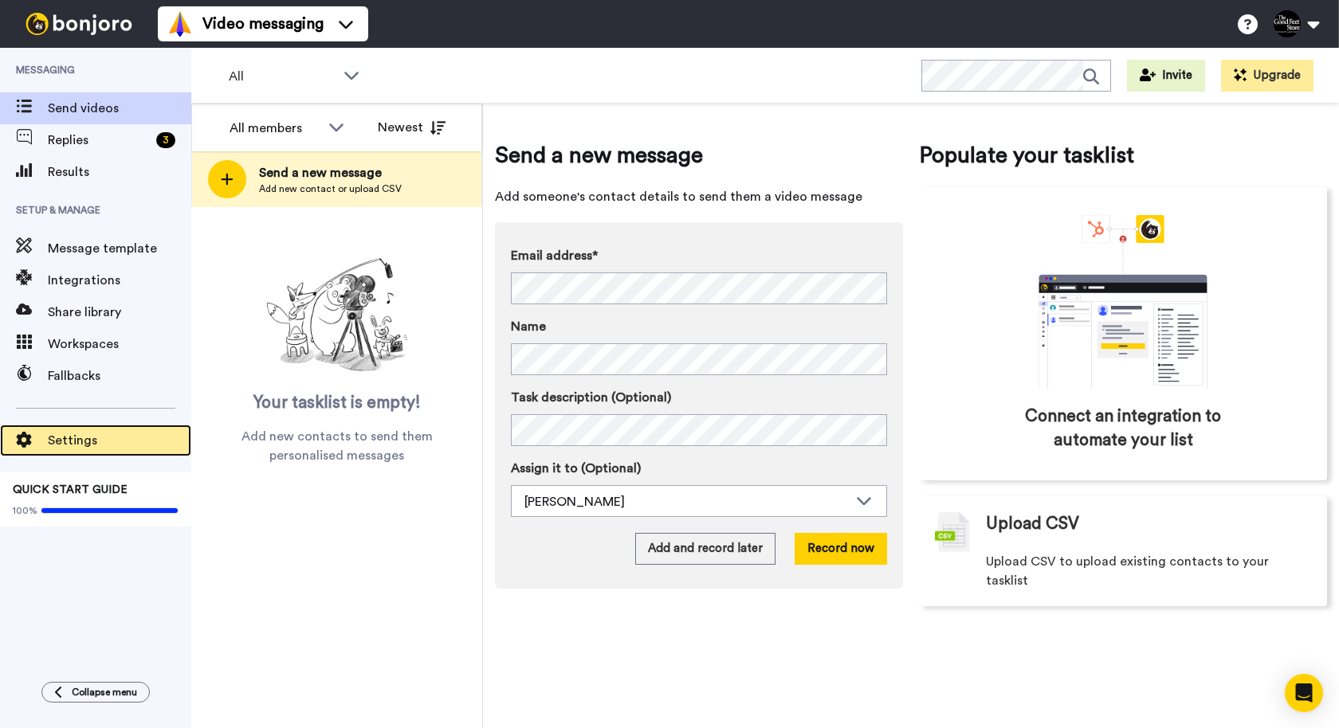 Image resolution: width=1339 pixels, height=728 pixels. I want to click on span: Upload CSV, so click(1032, 524).